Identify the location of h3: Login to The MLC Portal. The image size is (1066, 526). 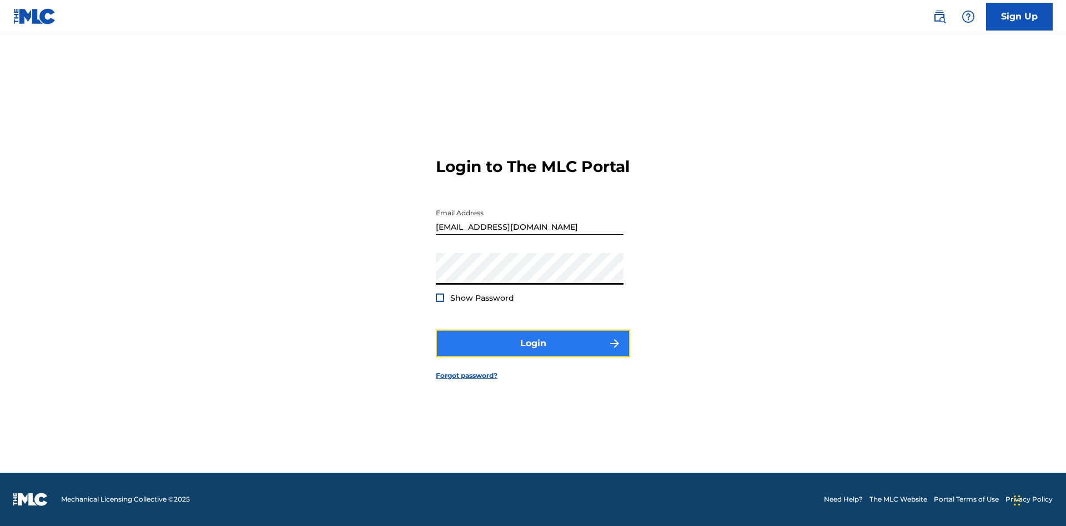
(532, 167).